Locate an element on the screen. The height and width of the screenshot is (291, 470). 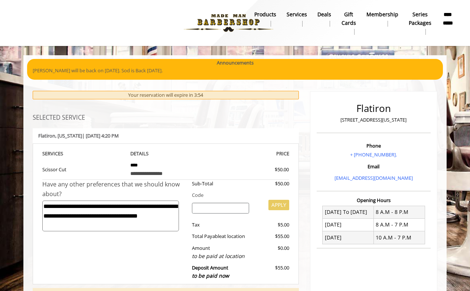
th: SERVICE is located at coordinates (84, 154).